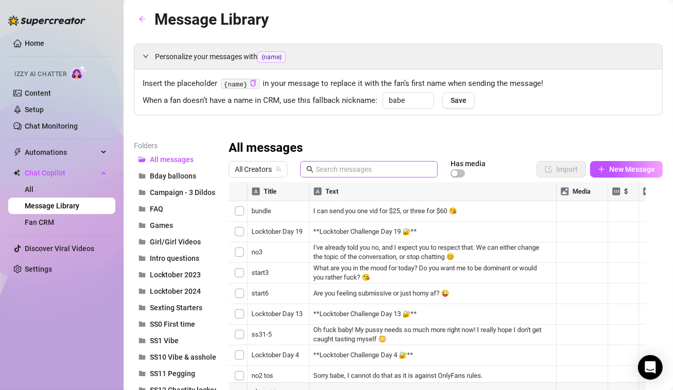  I want to click on span: plus, so click(601, 169).